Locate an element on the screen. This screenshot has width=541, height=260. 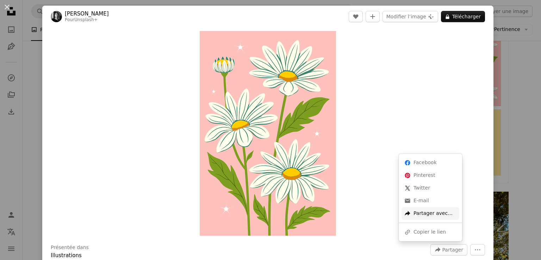
span: Partager is located at coordinates (452, 250).